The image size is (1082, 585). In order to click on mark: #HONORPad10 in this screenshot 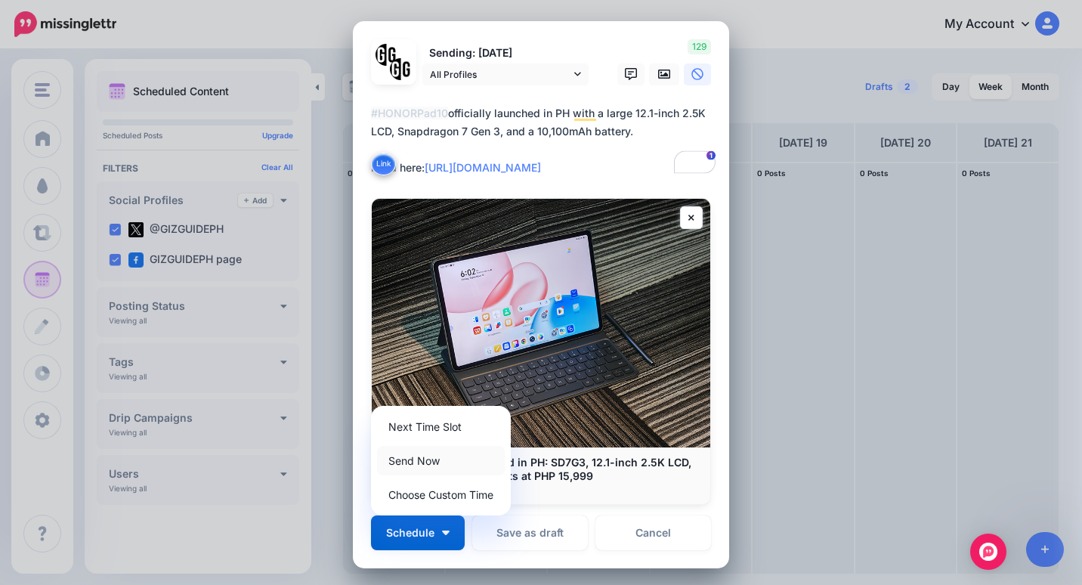, I will do `click(409, 113)`.